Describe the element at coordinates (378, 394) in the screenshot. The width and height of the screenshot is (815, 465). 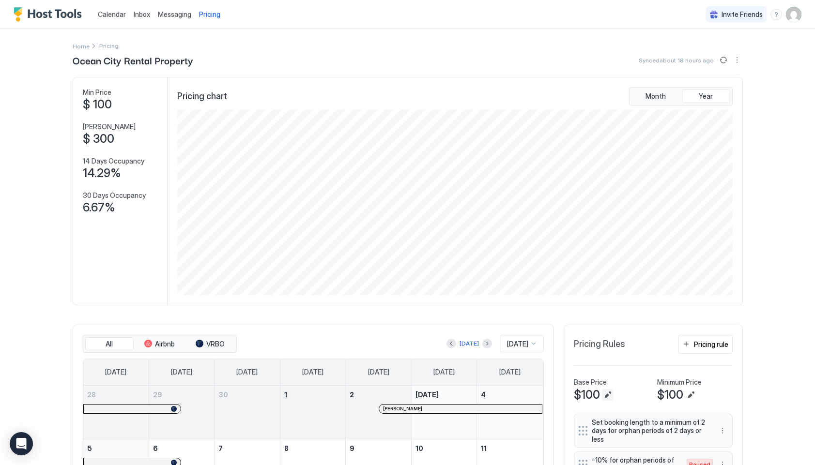
I see `a: October 2, 2025` at that location.